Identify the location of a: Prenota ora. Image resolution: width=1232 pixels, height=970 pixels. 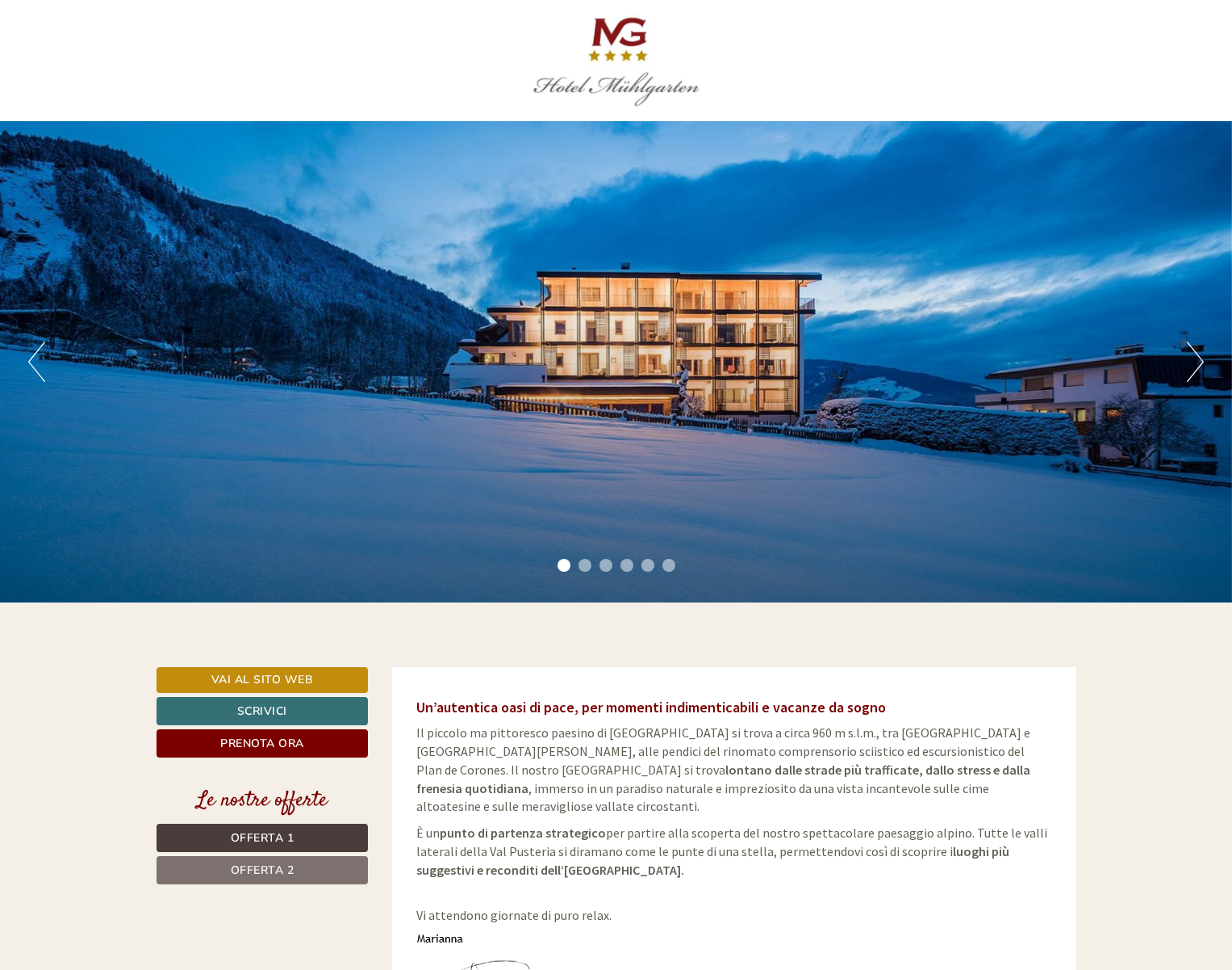
(262, 743).